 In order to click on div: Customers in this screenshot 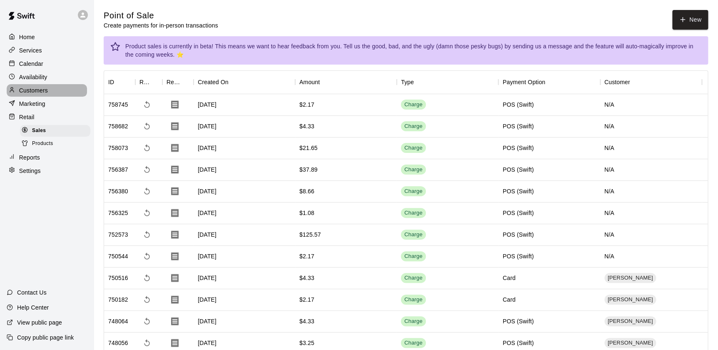, I will do `click(47, 90)`.